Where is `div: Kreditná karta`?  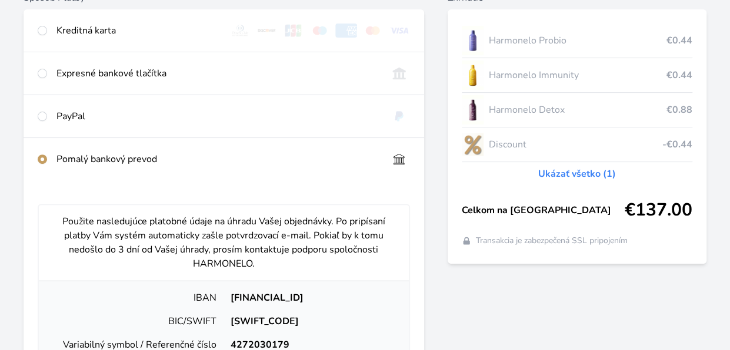 div: Kreditná karta is located at coordinates (138, 31).